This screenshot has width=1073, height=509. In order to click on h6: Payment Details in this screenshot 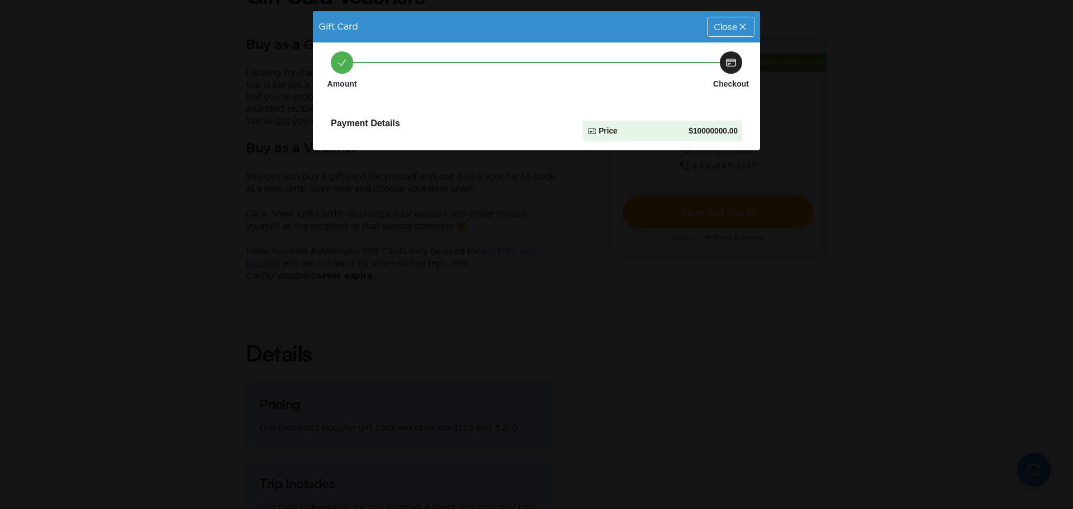, I will do `click(452, 123)`.